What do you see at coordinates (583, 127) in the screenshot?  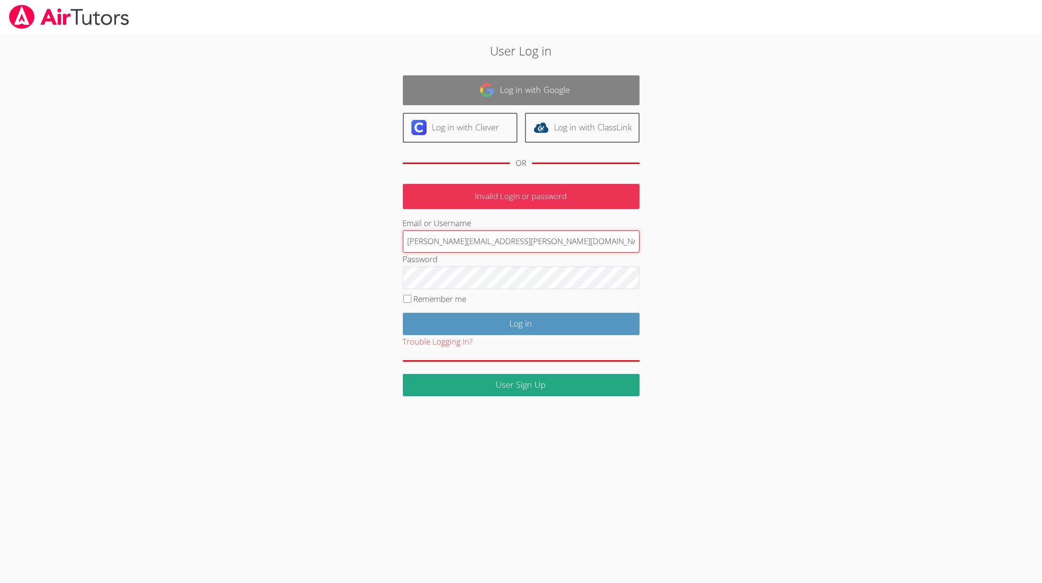 I see `a: Log in with ClassLink` at bounding box center [583, 127].